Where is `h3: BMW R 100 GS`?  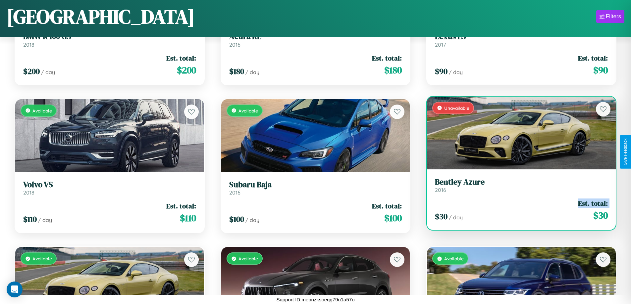
h3: BMW R 100 GS is located at coordinates (110, 36).